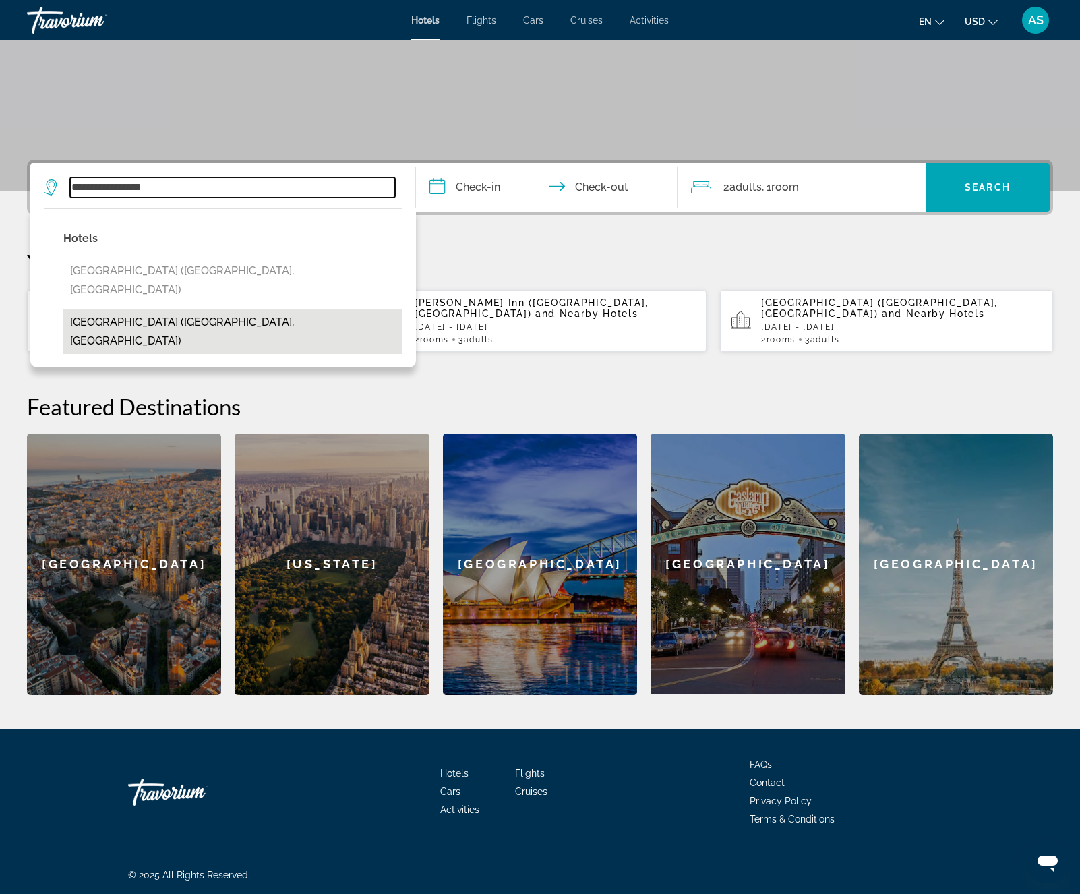 The height and width of the screenshot is (894, 1080). What do you see at coordinates (792, 819) in the screenshot?
I see `a: Terms & Conditions` at bounding box center [792, 819].